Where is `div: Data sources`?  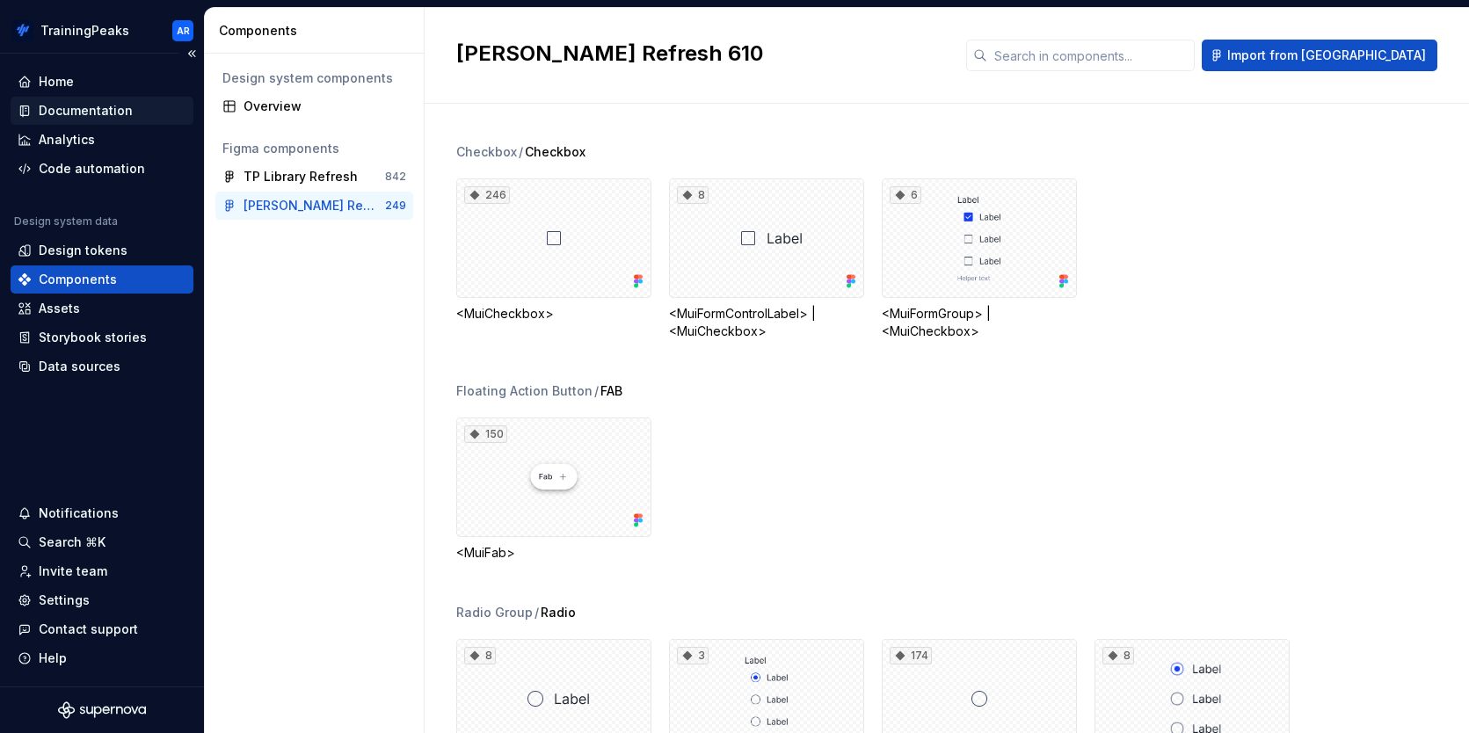 div: Data sources is located at coordinates (79, 367).